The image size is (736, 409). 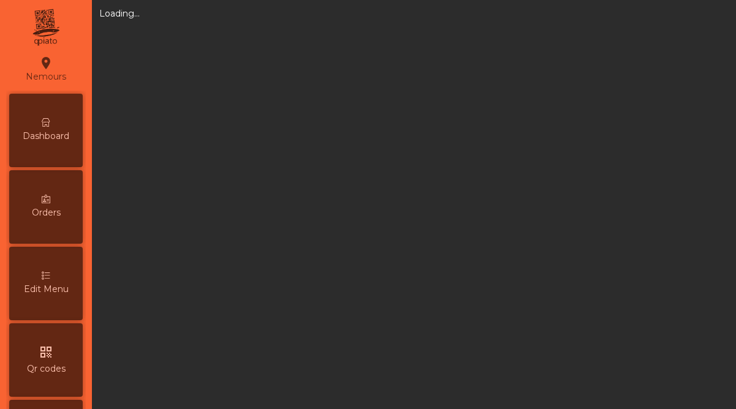 What do you see at coordinates (120, 13) in the screenshot?
I see `app-statistics: Loading...` at bounding box center [120, 13].